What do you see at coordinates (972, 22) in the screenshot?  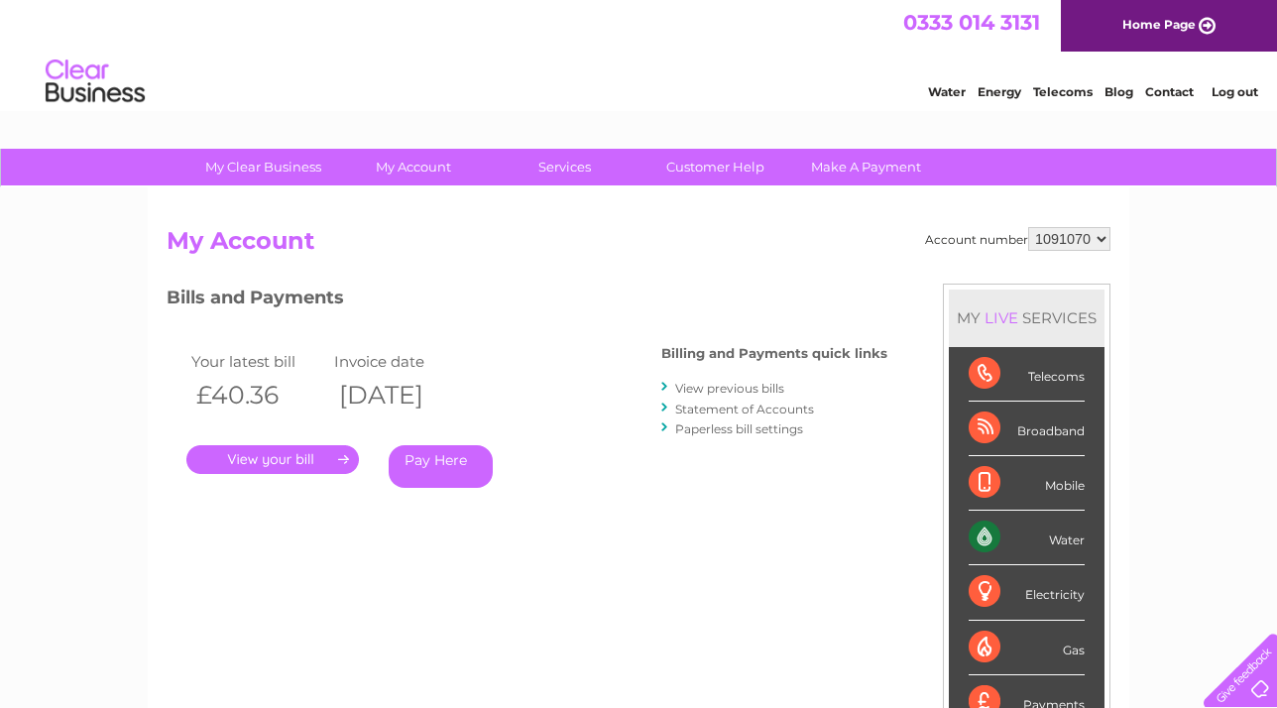 I see `a: 0333 014 3131` at bounding box center [972, 22].